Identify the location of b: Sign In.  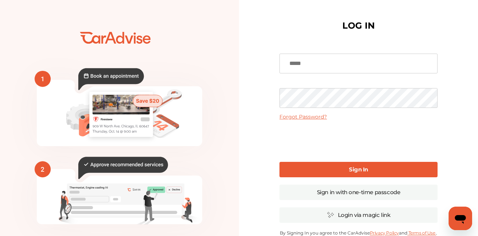
(359, 170).